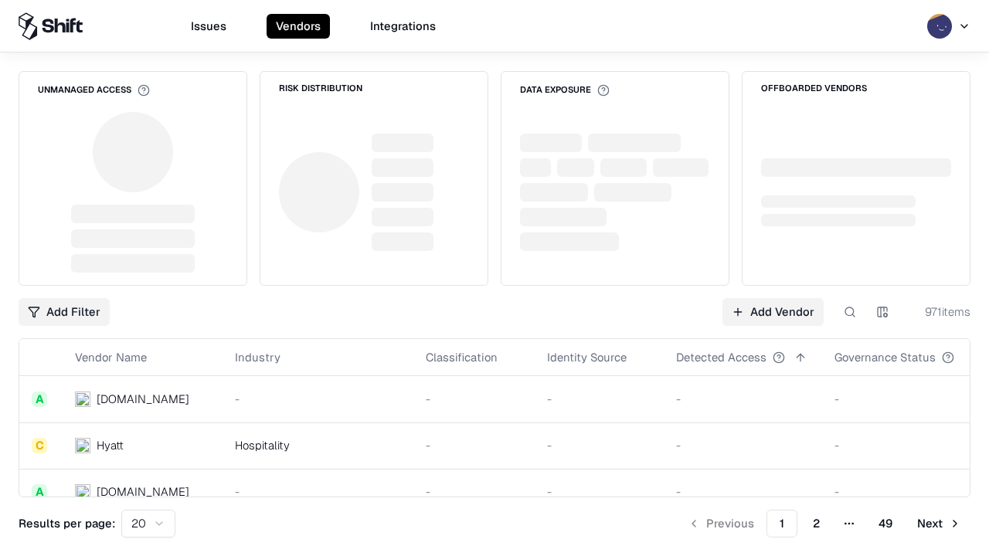 This screenshot has width=989, height=556. Describe the element at coordinates (403, 26) in the screenshot. I see `button: Integrations` at that location.